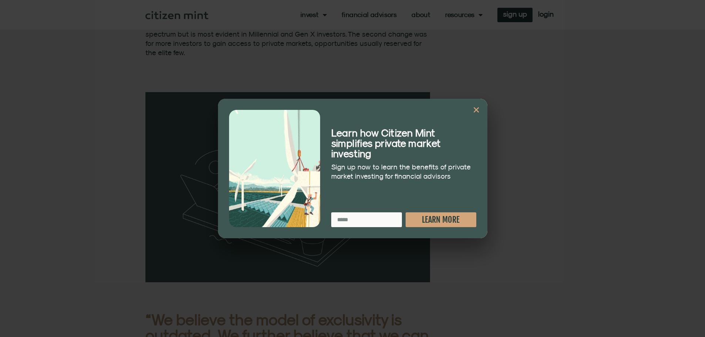 This screenshot has width=705, height=337. I want to click on img: turbine_illustration_portrait, so click(274, 168).